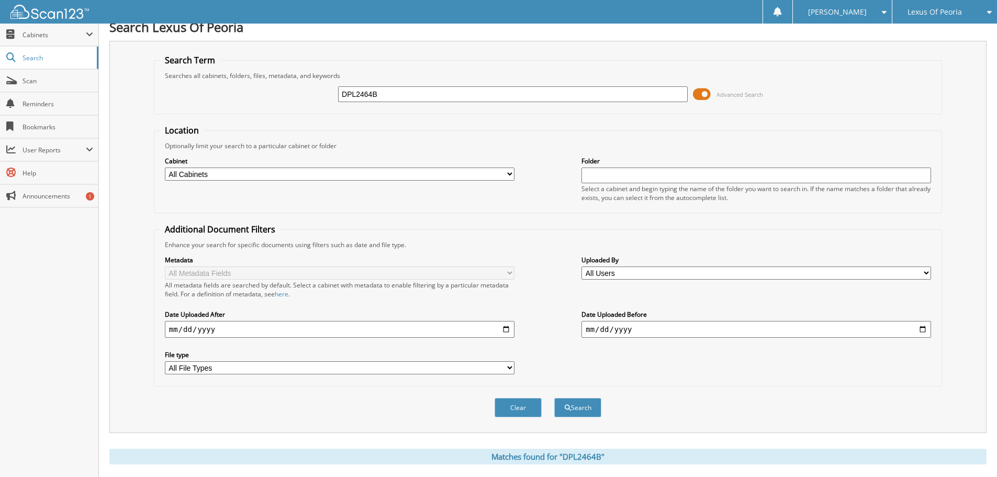  Describe the element at coordinates (58, 127) in the screenshot. I see `span: Bookmarks` at that location.